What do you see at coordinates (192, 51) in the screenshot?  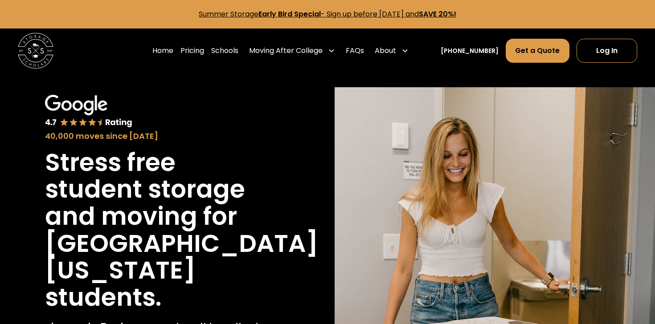 I see `a: Pricing` at bounding box center [192, 51].